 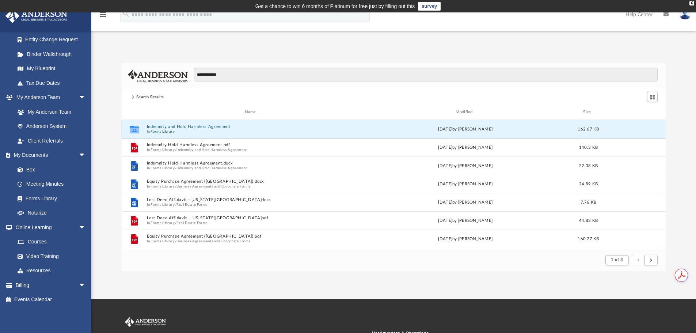 What do you see at coordinates (588, 129) in the screenshot?
I see `span: 162.67 KB` at bounding box center [588, 129].